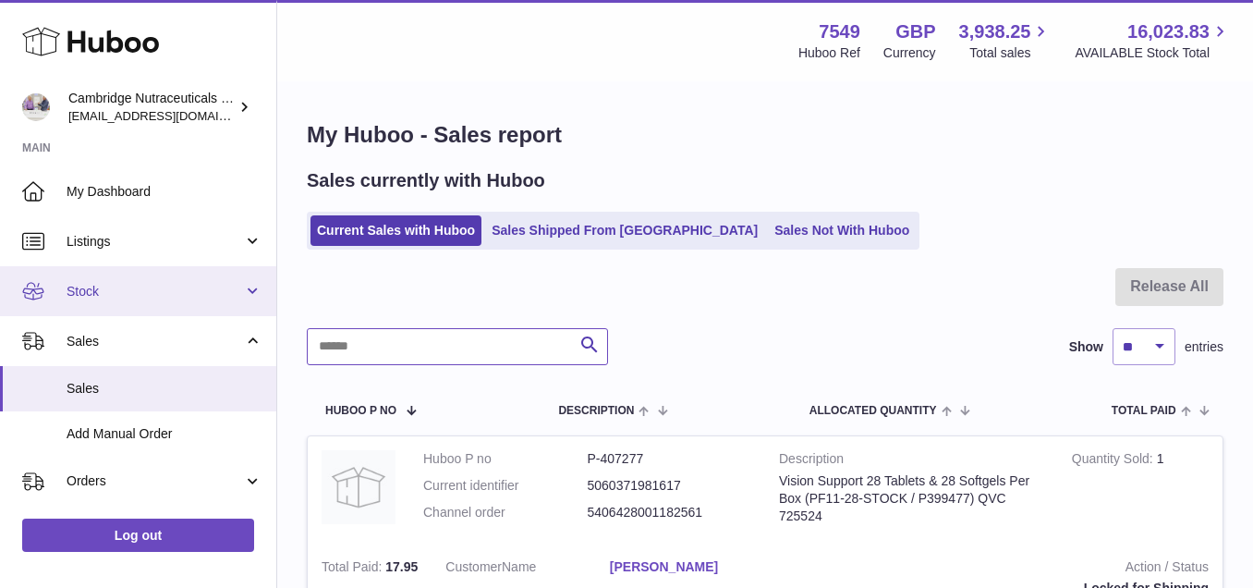 This screenshot has width=1253, height=588. Describe the element at coordinates (506, 485) in the screenshot. I see `dt: Current identifier` at that location.